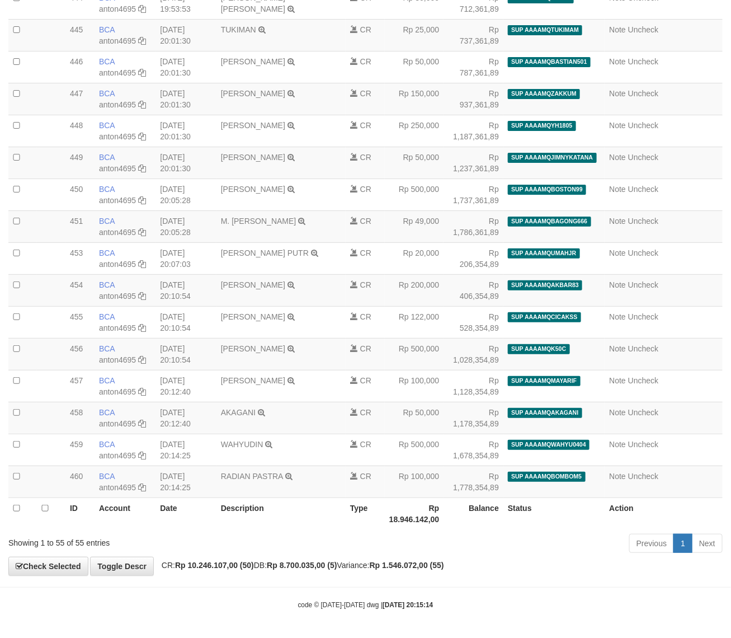 The height and width of the screenshot is (638, 731). What do you see at coordinates (552, 157) in the screenshot?
I see `span: SUP AAAAMQJIMNYKATANA` at bounding box center [552, 157].